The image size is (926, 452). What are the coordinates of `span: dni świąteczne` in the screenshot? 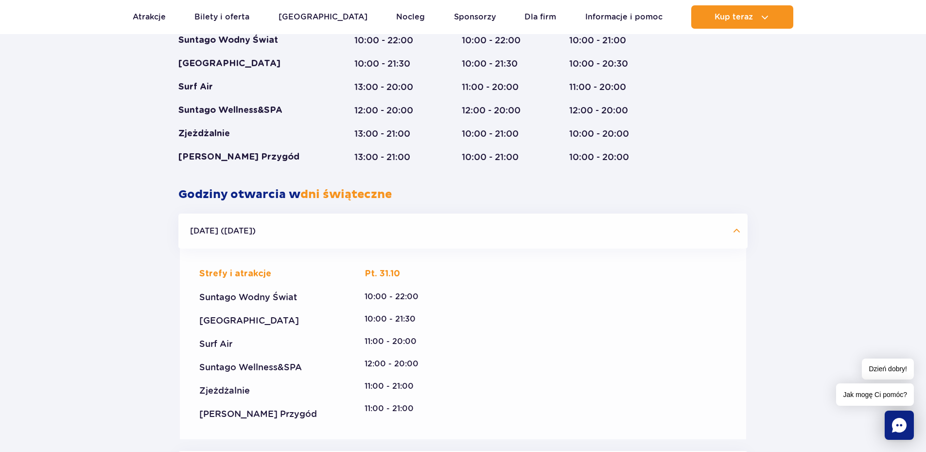 It's located at (346, 194).